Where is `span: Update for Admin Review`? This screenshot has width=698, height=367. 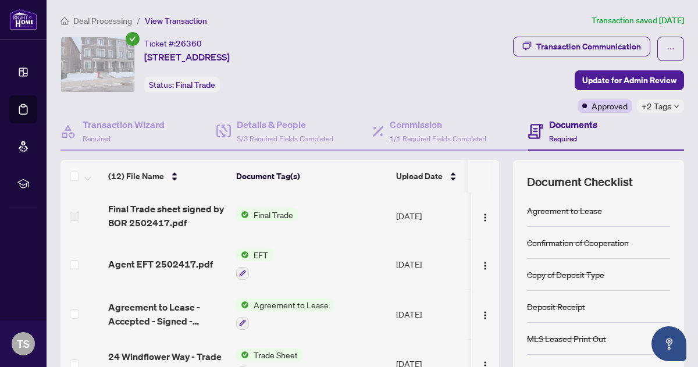
span: Update for Admin Review is located at coordinates (629, 80).